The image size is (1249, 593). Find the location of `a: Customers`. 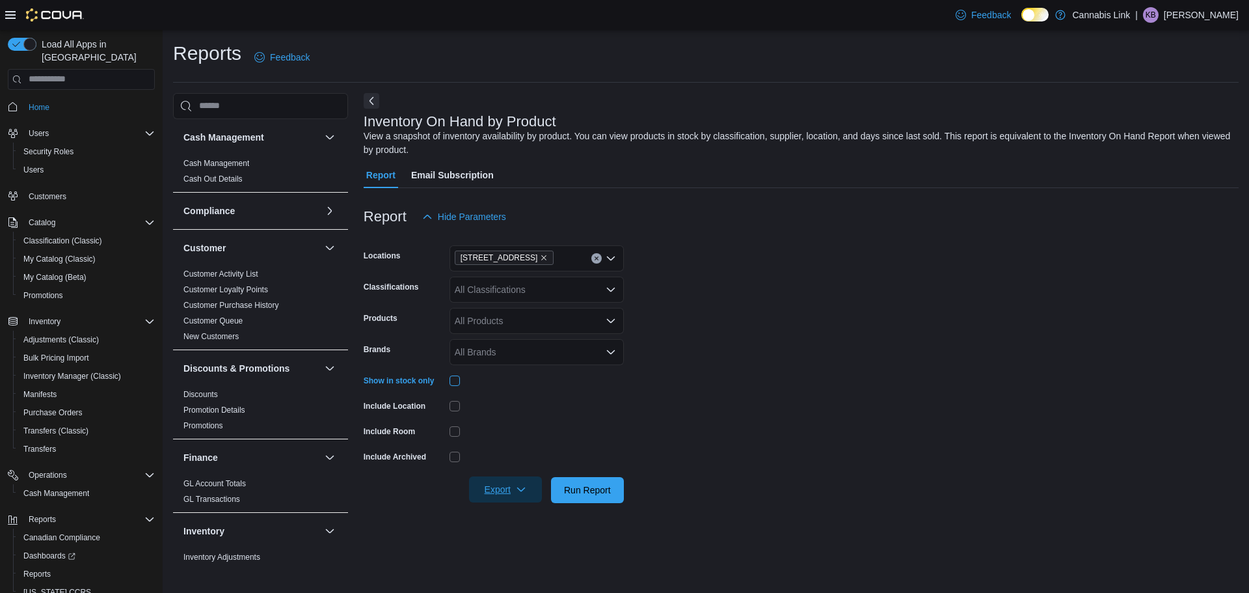

a: Customers is located at coordinates (47, 196).